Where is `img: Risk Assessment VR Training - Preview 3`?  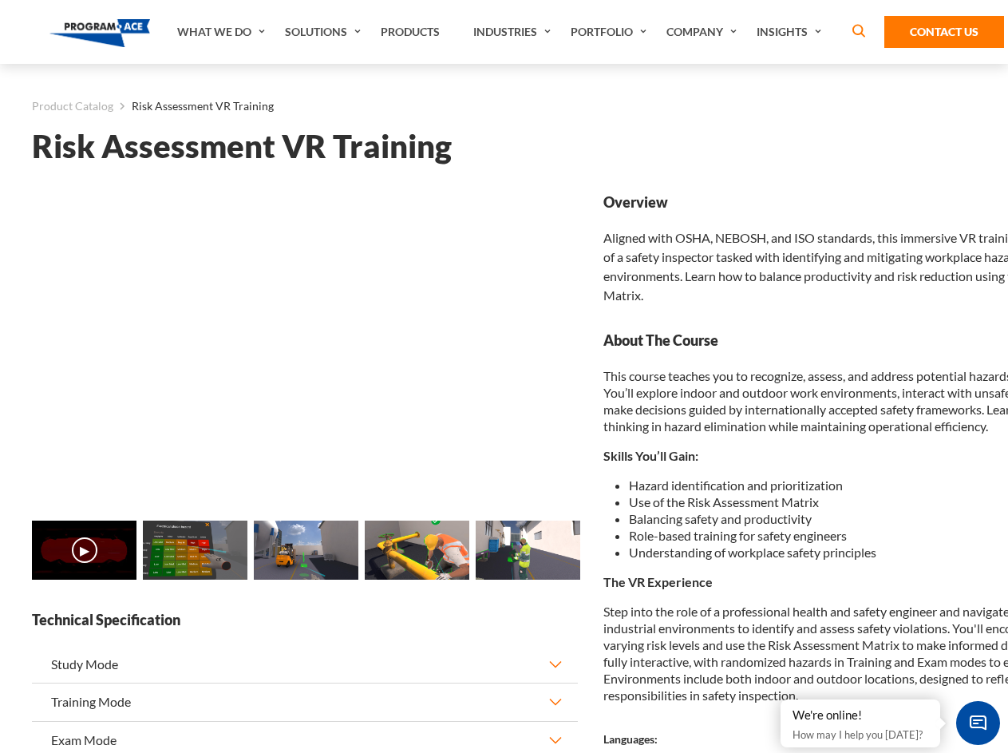 img: Risk Assessment VR Training - Preview 3 is located at coordinates (417, 550).